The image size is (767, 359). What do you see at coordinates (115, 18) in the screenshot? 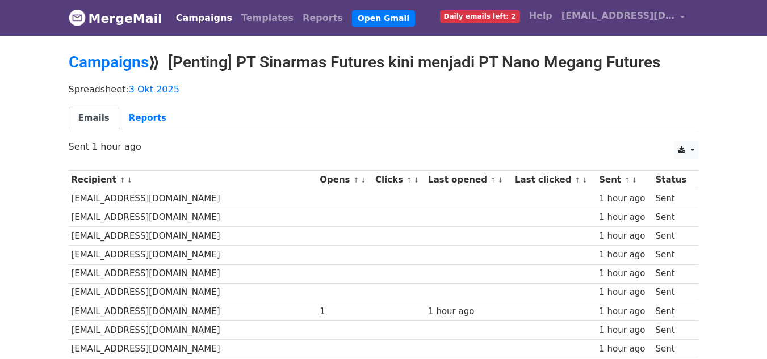
I see `a: MergeMail` at bounding box center [115, 18].